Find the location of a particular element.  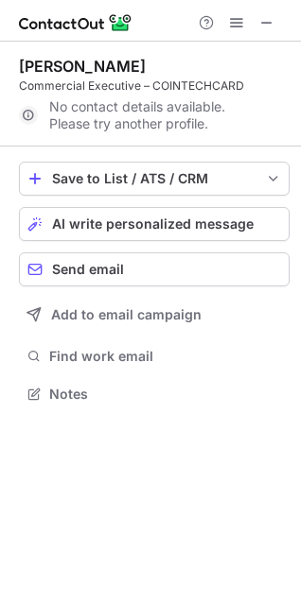

span: Add to email campaign is located at coordinates (126, 315).